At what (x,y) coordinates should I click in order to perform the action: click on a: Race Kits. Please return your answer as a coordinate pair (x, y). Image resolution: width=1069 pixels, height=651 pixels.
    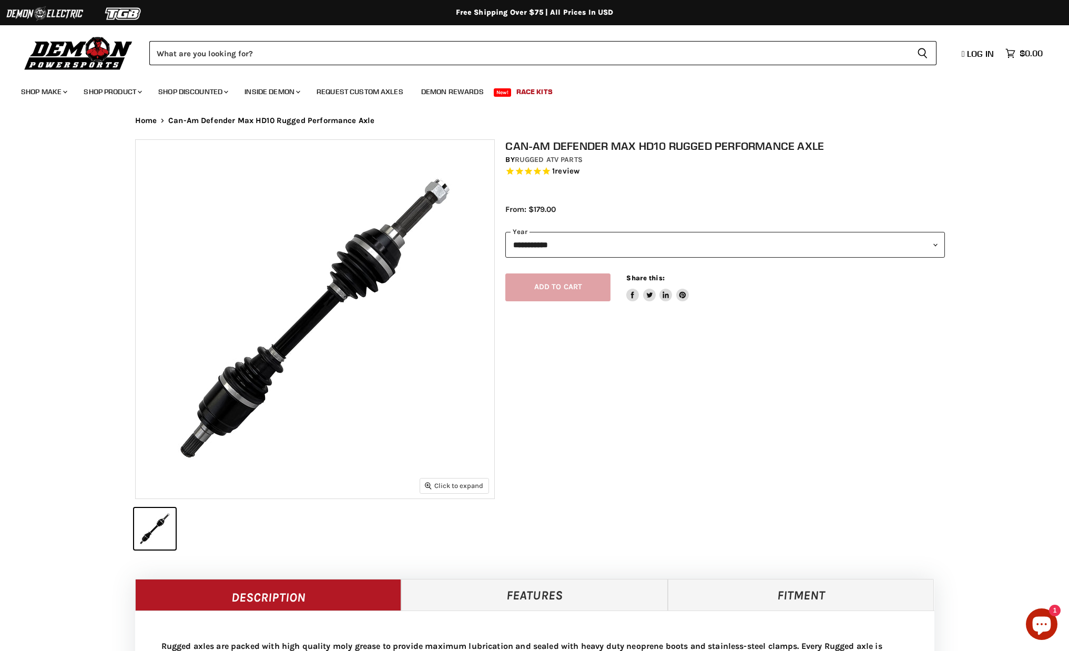
    Looking at the image, I should click on (534, 92).